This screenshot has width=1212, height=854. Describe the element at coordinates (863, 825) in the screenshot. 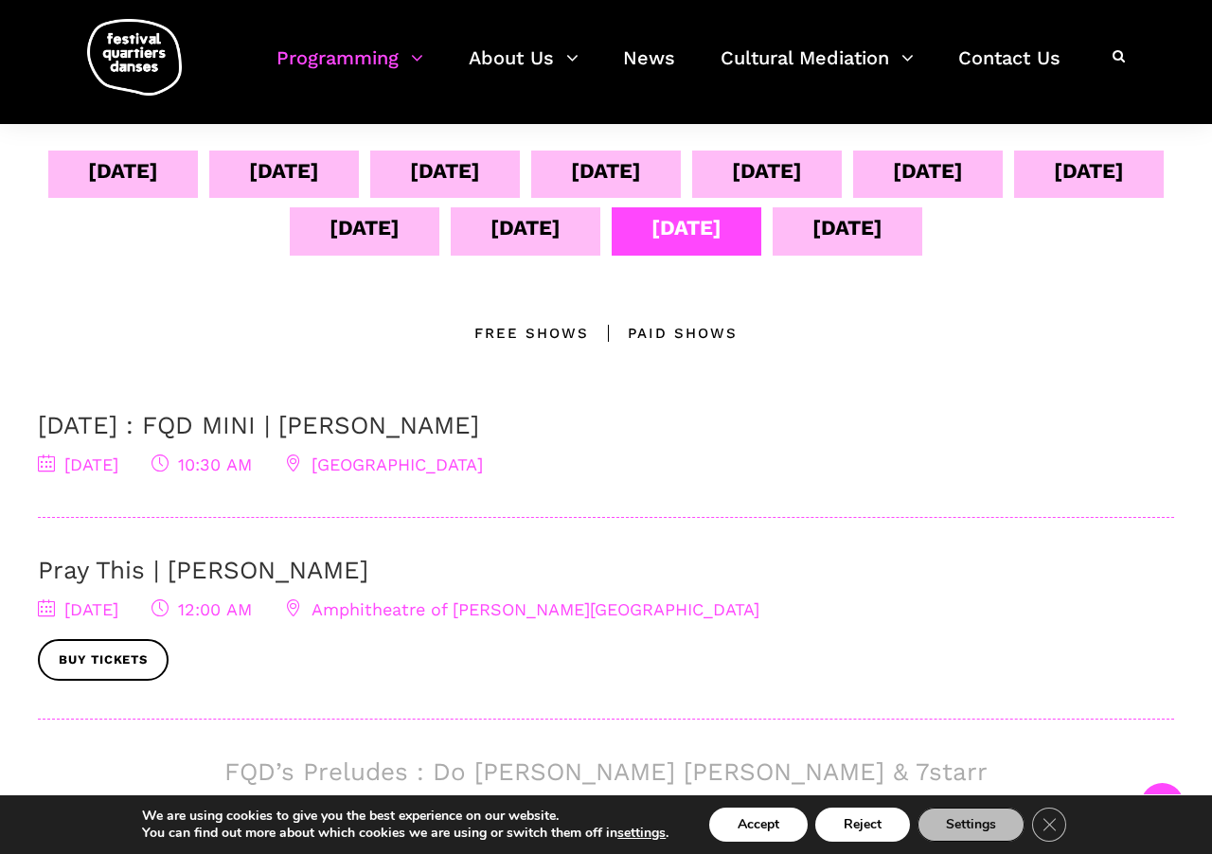

I see `button: Reject` at that location.